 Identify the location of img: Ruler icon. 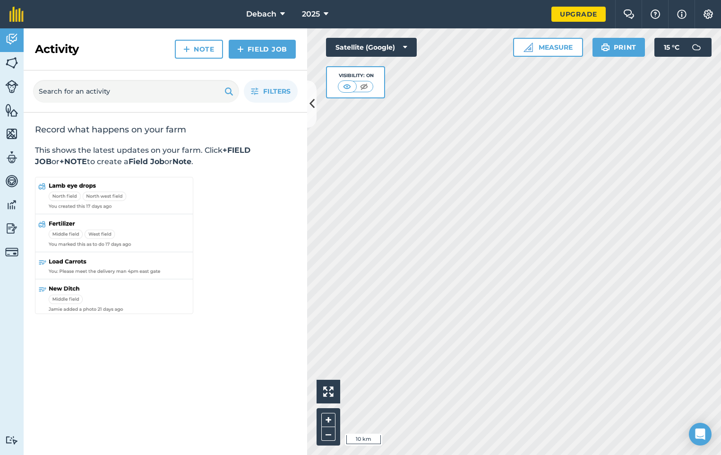
(528, 47).